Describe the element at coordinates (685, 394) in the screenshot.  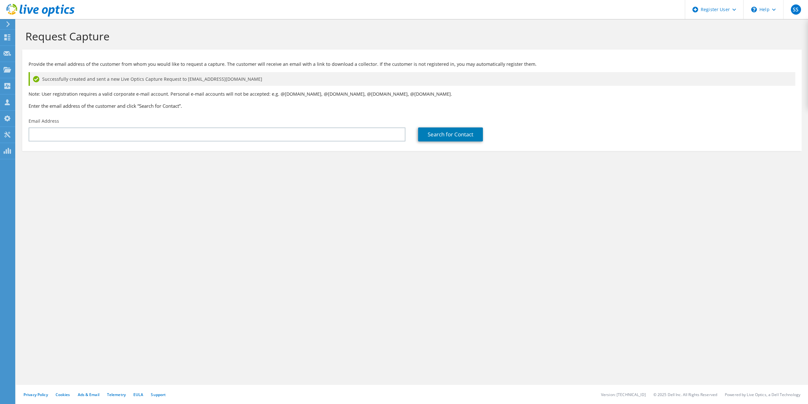
I see `li: © 2025 Dell Inc. All Rights Reserved` at that location.